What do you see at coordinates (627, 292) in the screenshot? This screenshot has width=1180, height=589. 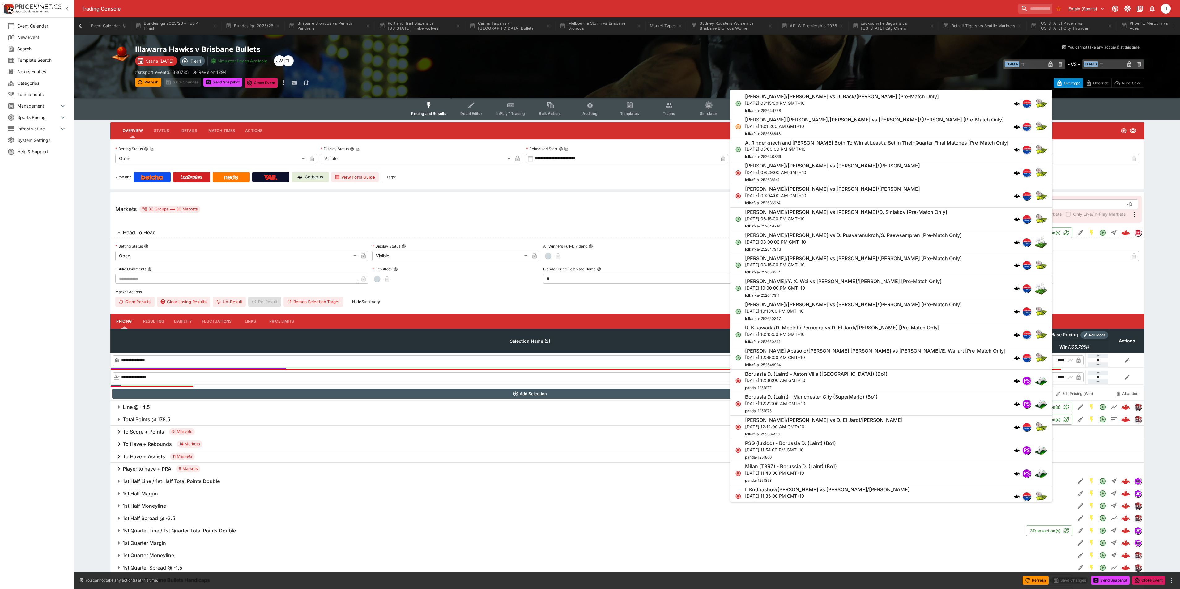 I see `label: Market Actions` at bounding box center [627, 292].